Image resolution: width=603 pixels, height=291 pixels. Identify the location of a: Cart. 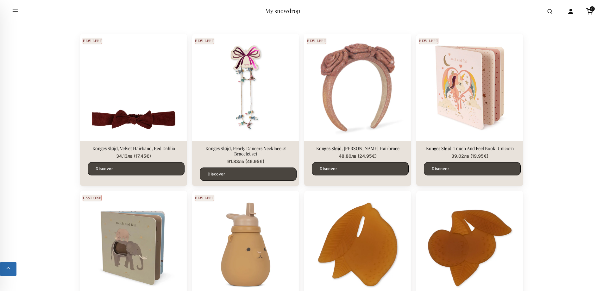
(590, 11).